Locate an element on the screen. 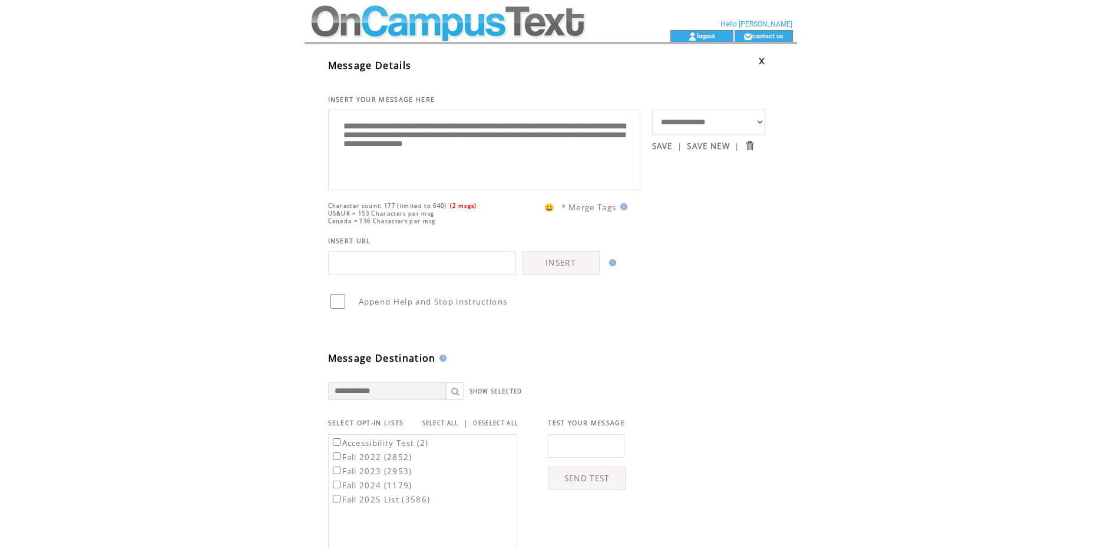  input: Submit is located at coordinates (750, 146).